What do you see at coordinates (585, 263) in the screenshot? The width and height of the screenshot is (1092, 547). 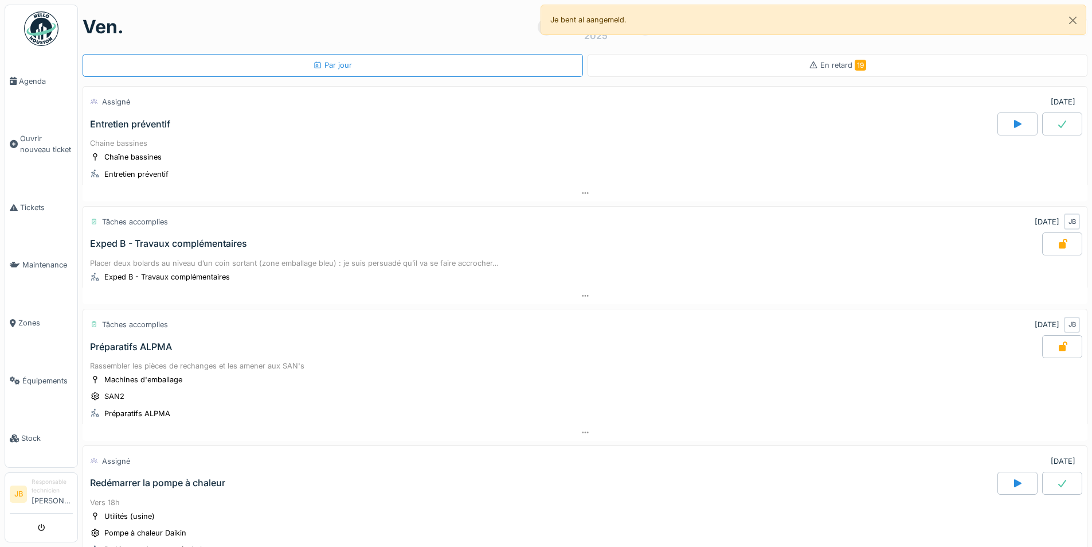 I see `div: Placer deux bolards au niveau d’un coin sortant (zone emballage bleu) : je suis persuadé qu’il va...` at bounding box center [585, 263].